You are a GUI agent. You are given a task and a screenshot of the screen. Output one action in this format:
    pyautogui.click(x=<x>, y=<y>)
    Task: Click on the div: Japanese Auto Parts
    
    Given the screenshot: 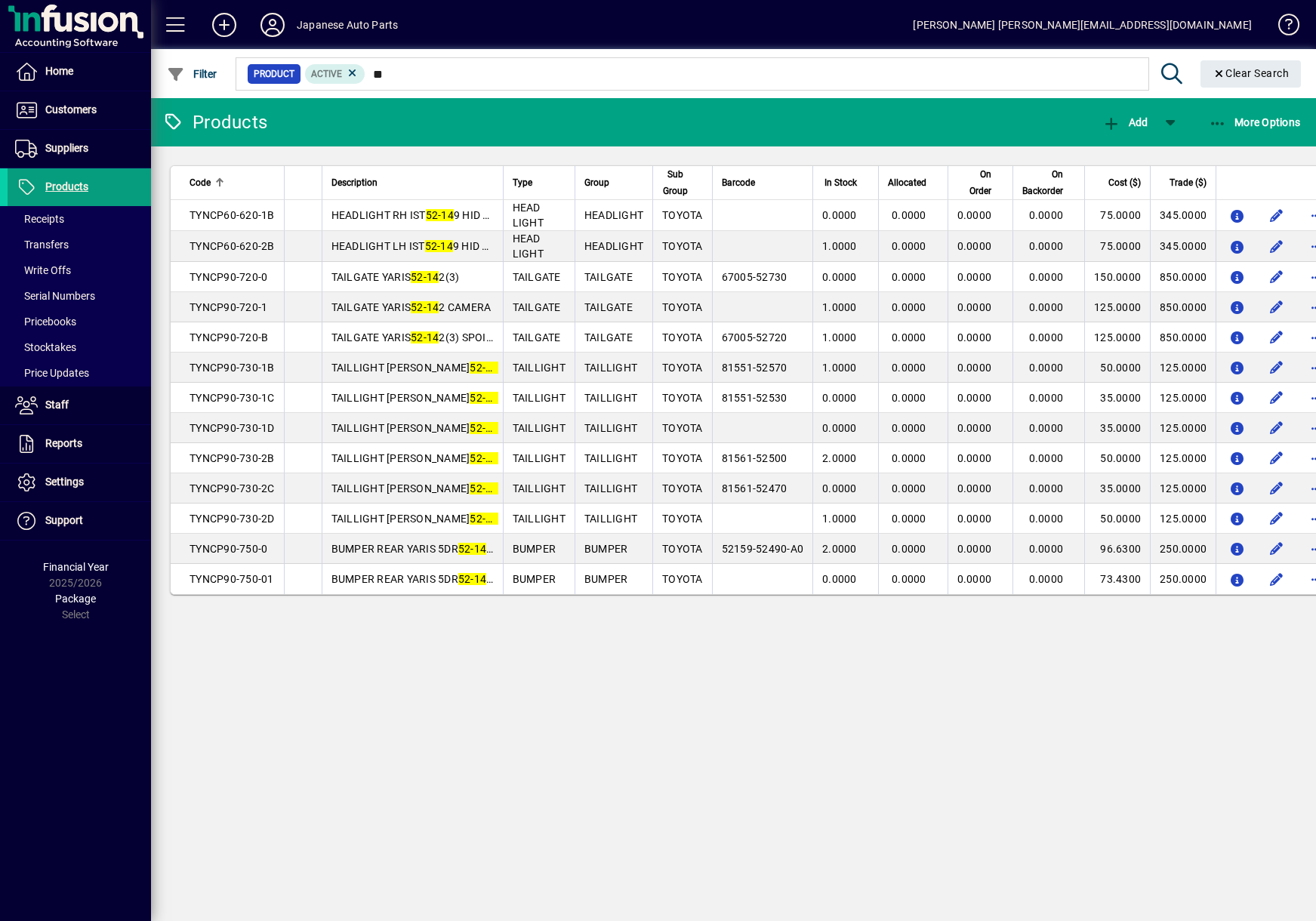 What is the action you would take?
    pyautogui.click(x=348, y=25)
    